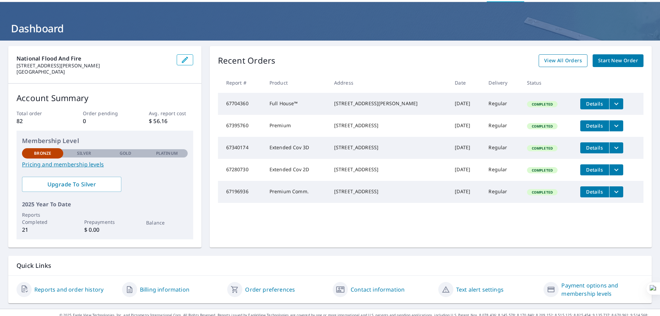 Image resolution: width=660 pixels, height=316 pixels. What do you see at coordinates (563, 60) in the screenshot?
I see `span: View All Orders` at bounding box center [563, 60].